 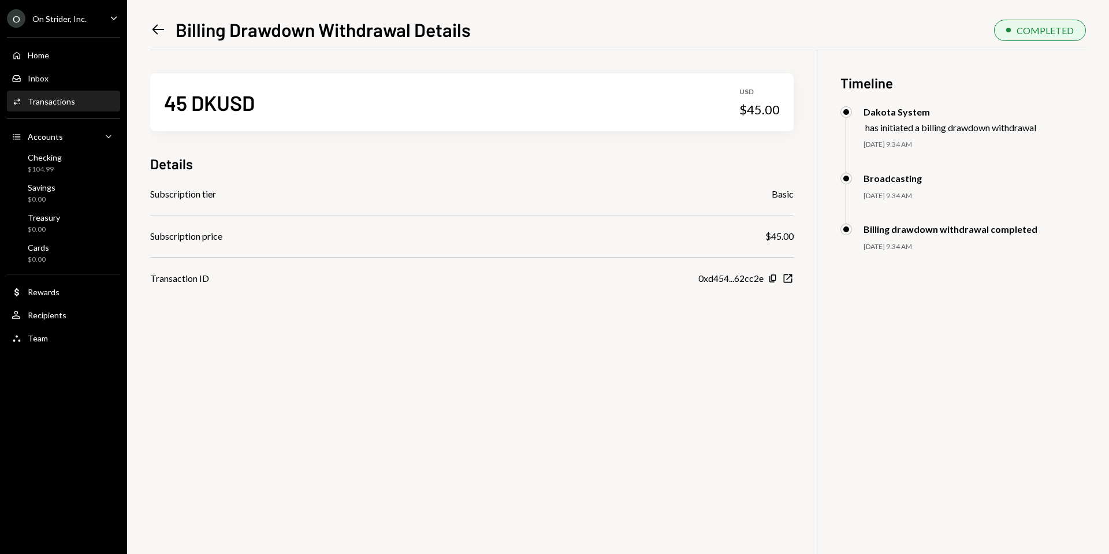 What do you see at coordinates (950, 229) in the screenshot?
I see `div: Billing drawdown withdrawal completed` at bounding box center [950, 229].